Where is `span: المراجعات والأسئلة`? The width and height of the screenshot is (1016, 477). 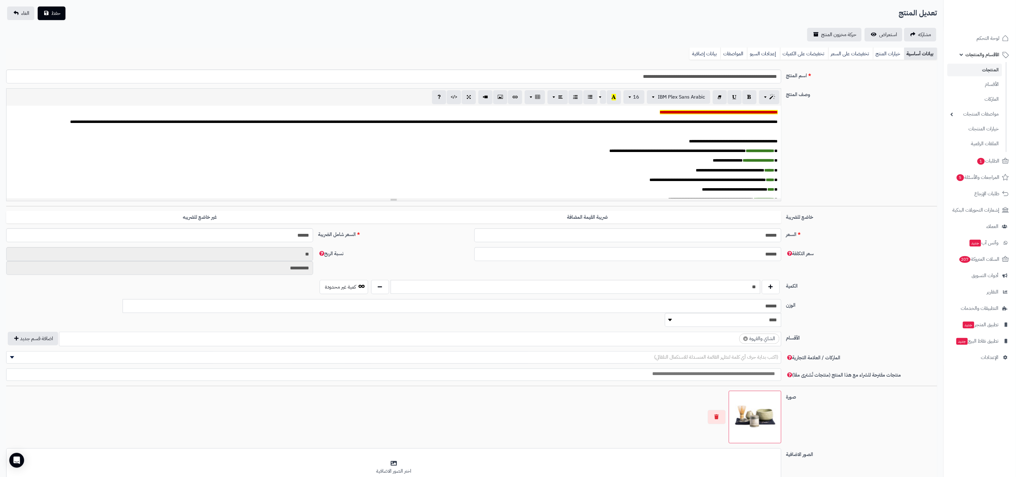
span: المراجعات والأسئلة is located at coordinates (978, 177).